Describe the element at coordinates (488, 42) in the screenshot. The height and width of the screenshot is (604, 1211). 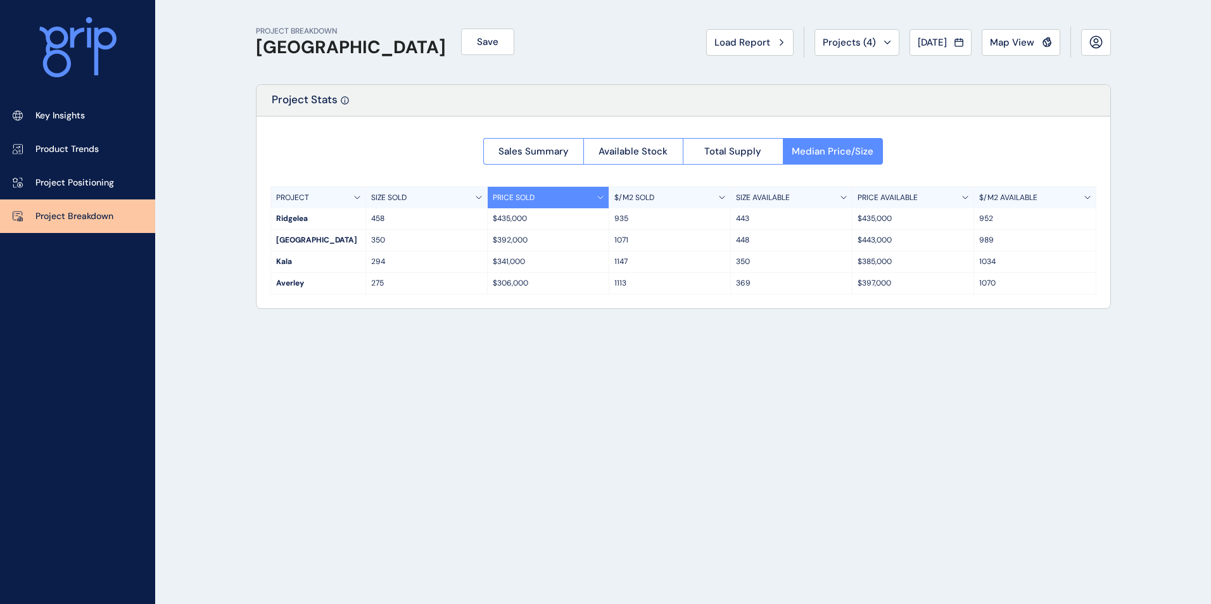
I see `button: Save` at that location.